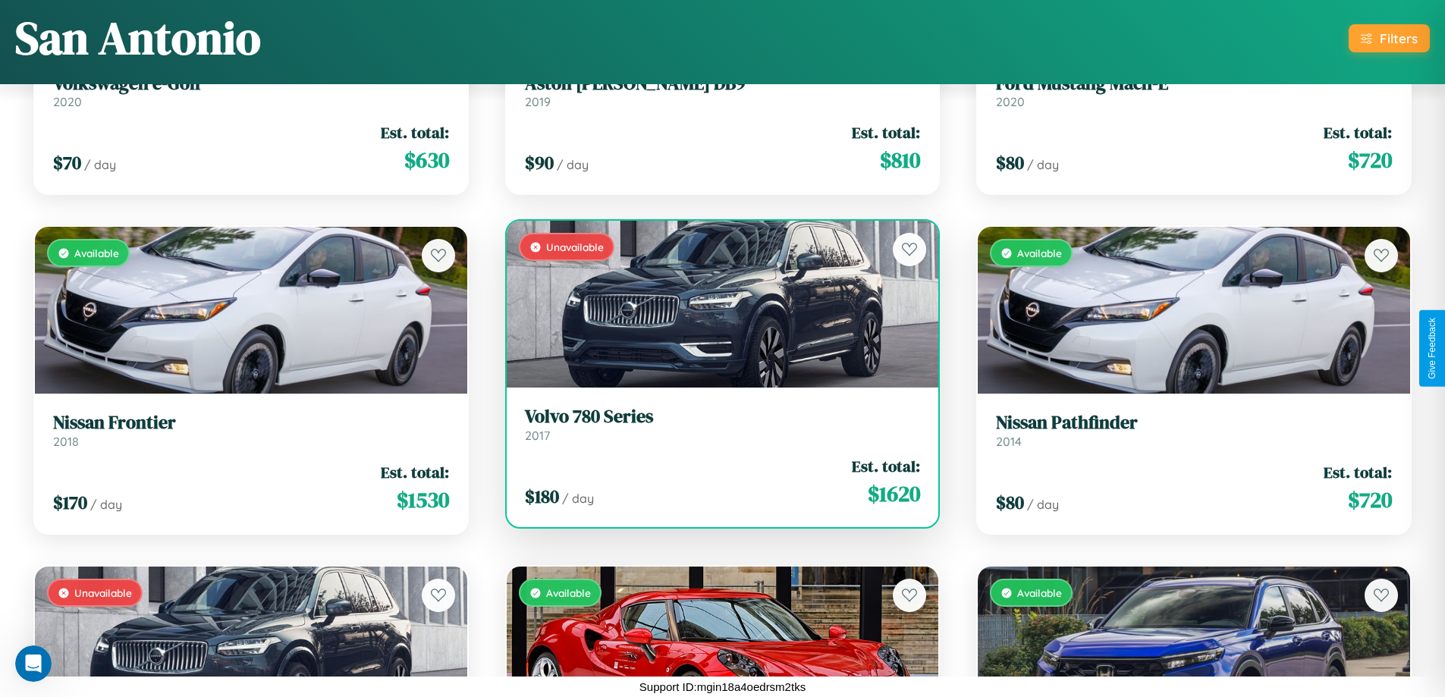 The height and width of the screenshot is (697, 1445). Describe the element at coordinates (251, 422) in the screenshot. I see `h3: Nissan Frontier` at that location.